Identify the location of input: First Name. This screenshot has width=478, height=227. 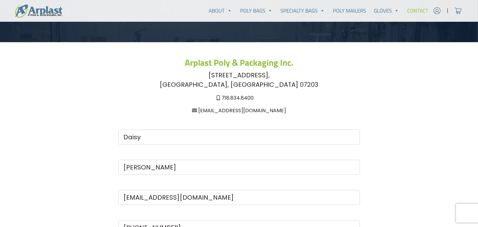
(239, 137).